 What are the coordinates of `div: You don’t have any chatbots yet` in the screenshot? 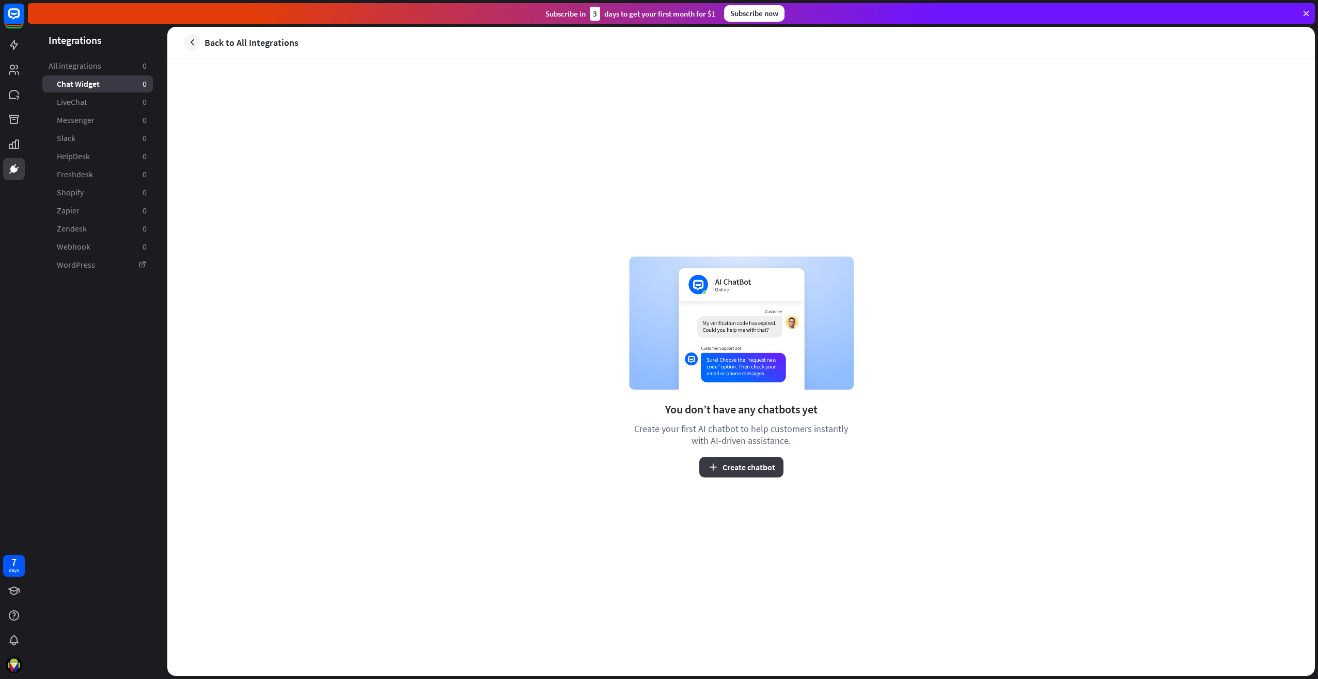 It's located at (741, 409).